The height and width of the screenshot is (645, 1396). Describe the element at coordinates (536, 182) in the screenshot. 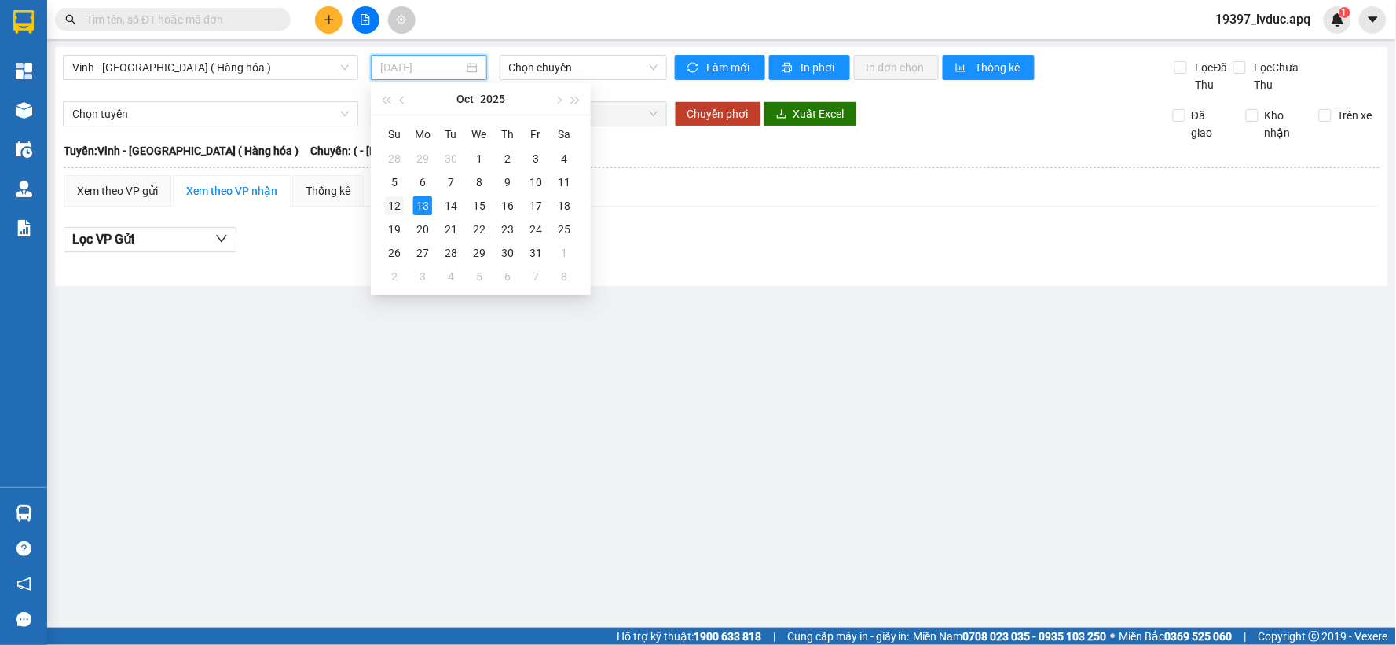

I see `div: 10` at that location.